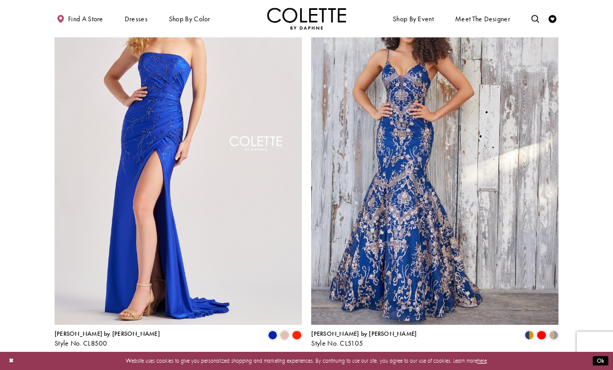 The image size is (613, 370). I want to click on span: Find a store, so click(86, 19).